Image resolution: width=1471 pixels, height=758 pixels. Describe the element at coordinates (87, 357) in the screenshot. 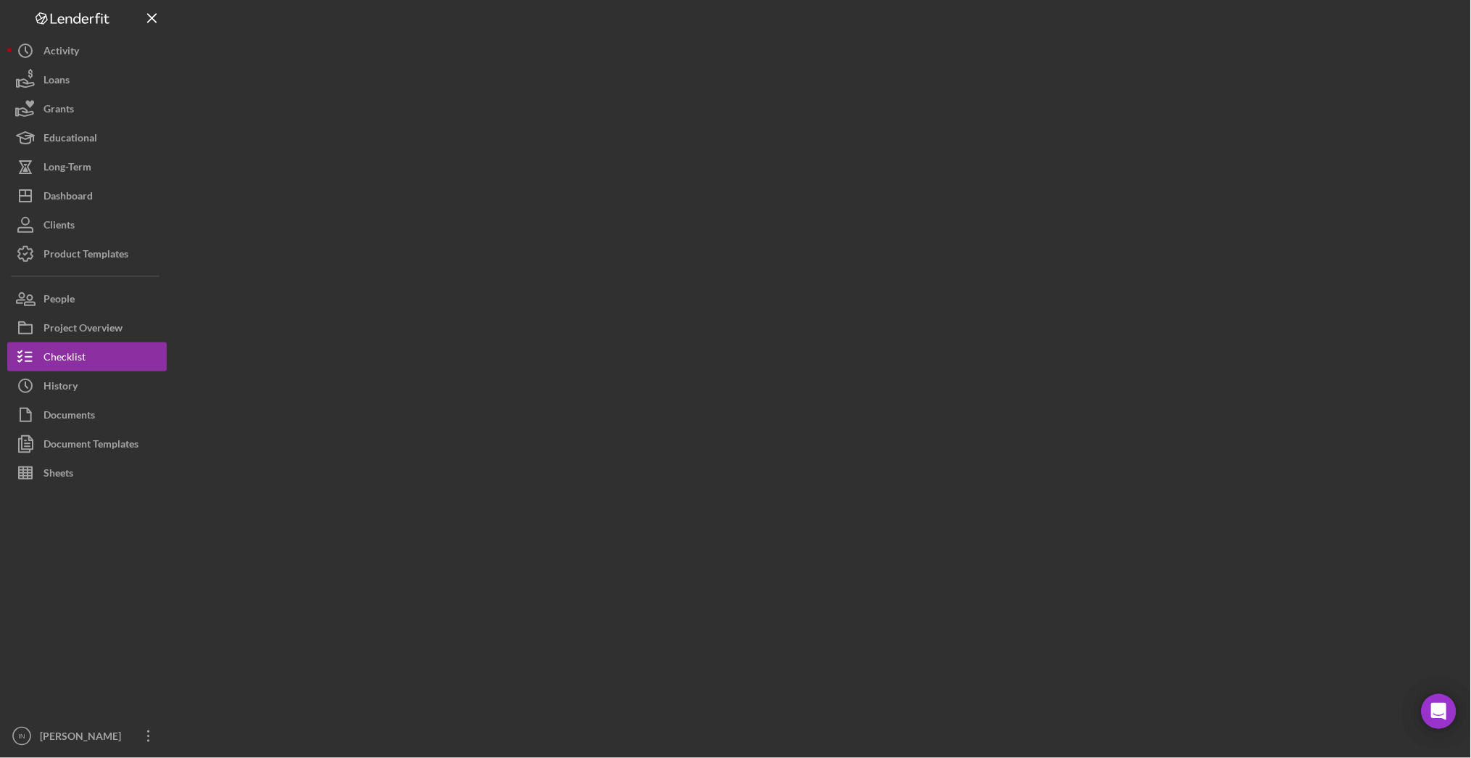

I see `a: Checklist` at that location.